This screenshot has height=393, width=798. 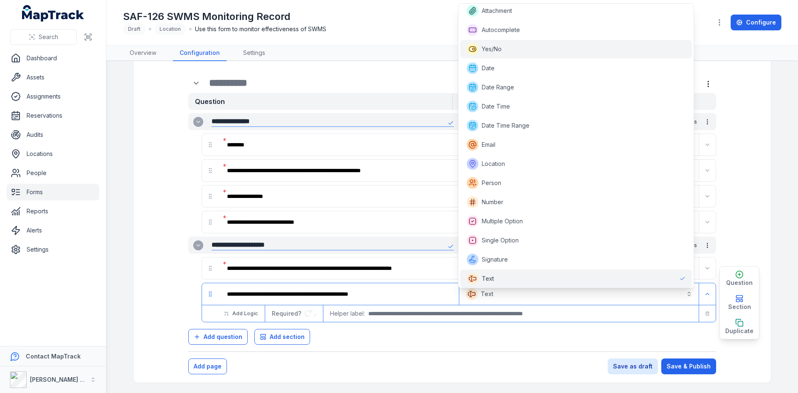 I want to click on span: Signature, so click(x=495, y=259).